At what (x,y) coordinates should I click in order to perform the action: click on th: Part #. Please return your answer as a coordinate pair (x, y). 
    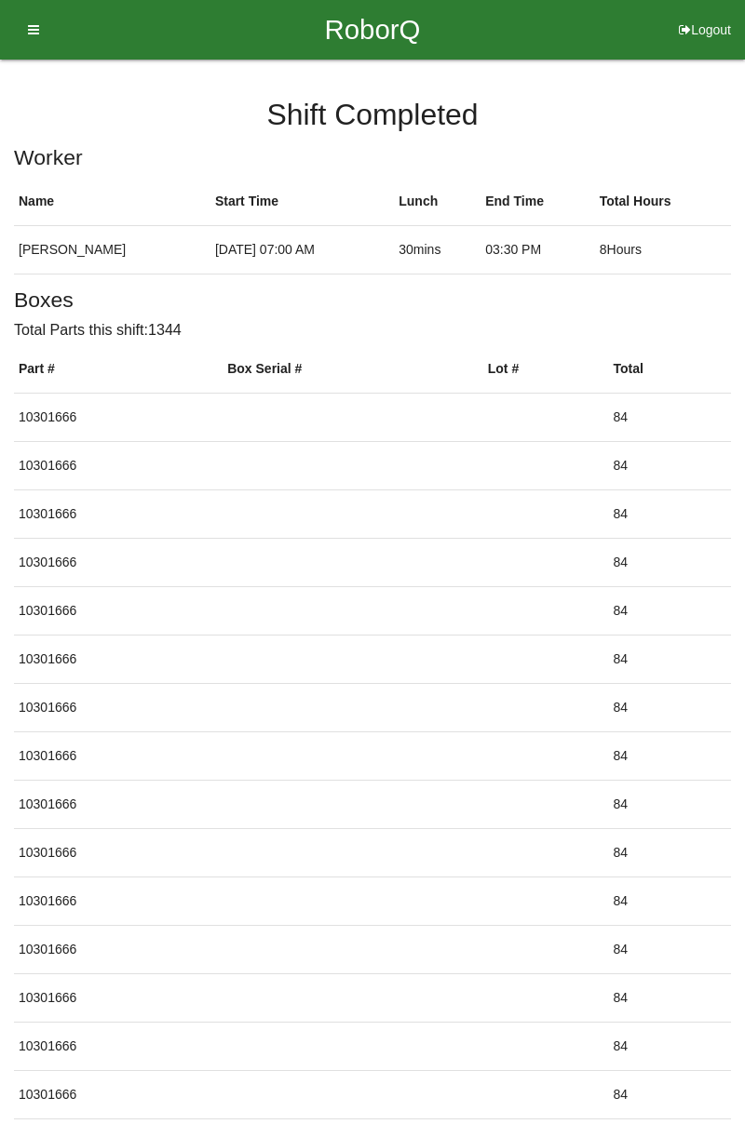
    Looking at the image, I should click on (118, 370).